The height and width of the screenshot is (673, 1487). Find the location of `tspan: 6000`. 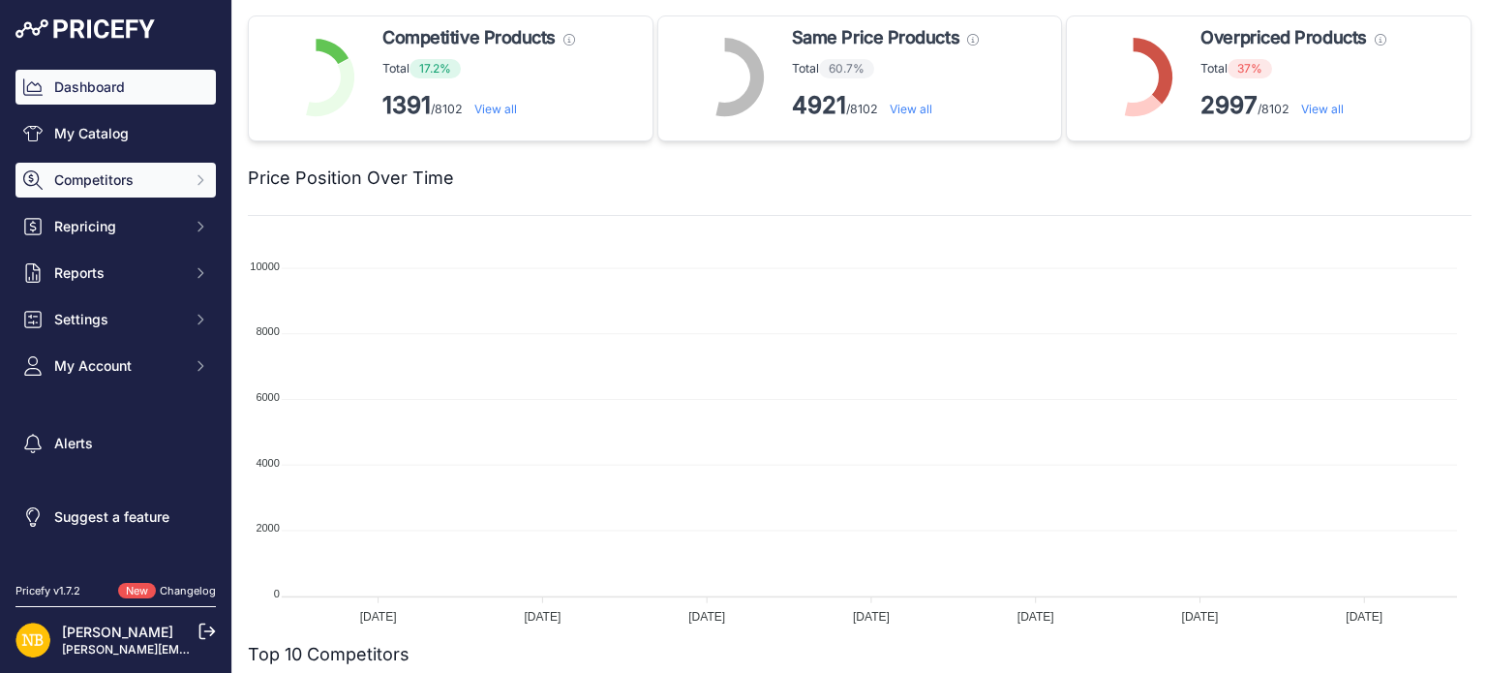

tspan: 6000 is located at coordinates (267, 397).